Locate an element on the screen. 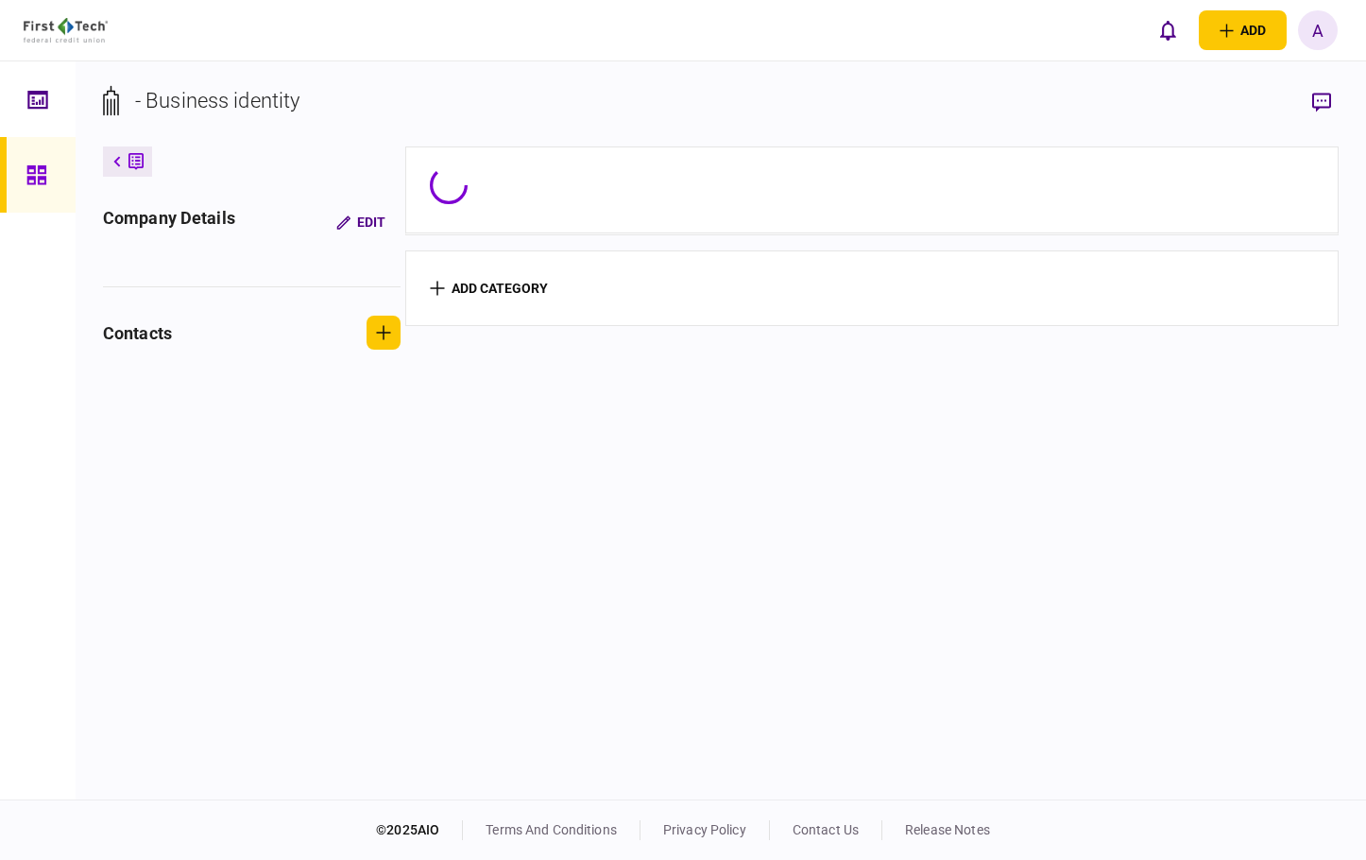 Image resolution: width=1366 pixels, height=860 pixels. button: open adding identity options is located at coordinates (1242, 30).